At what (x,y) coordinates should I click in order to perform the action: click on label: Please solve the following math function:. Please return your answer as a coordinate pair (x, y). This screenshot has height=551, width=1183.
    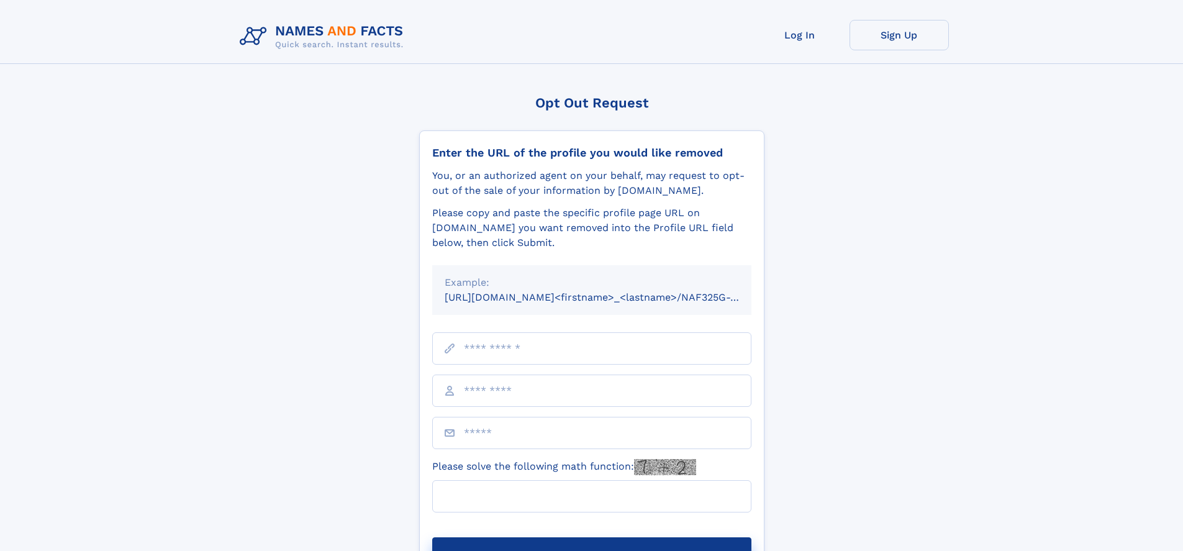
    Looking at the image, I should click on (564, 467).